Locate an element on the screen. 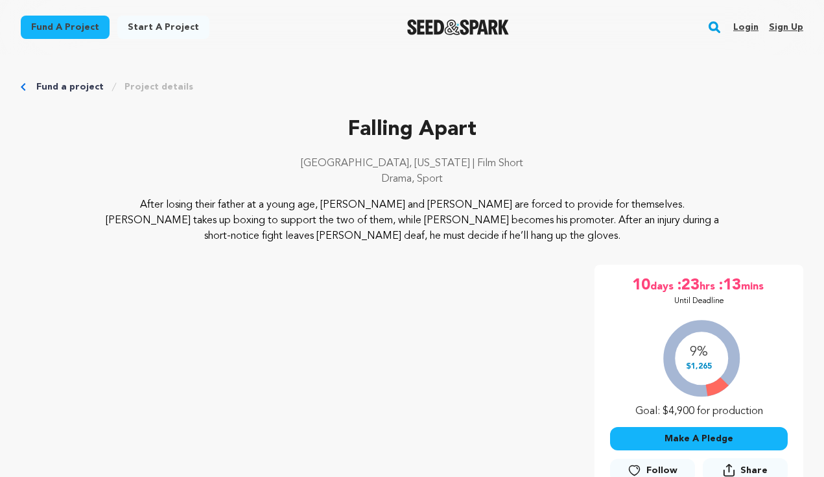  p: Drama, Sport is located at coordinates (412, 179).